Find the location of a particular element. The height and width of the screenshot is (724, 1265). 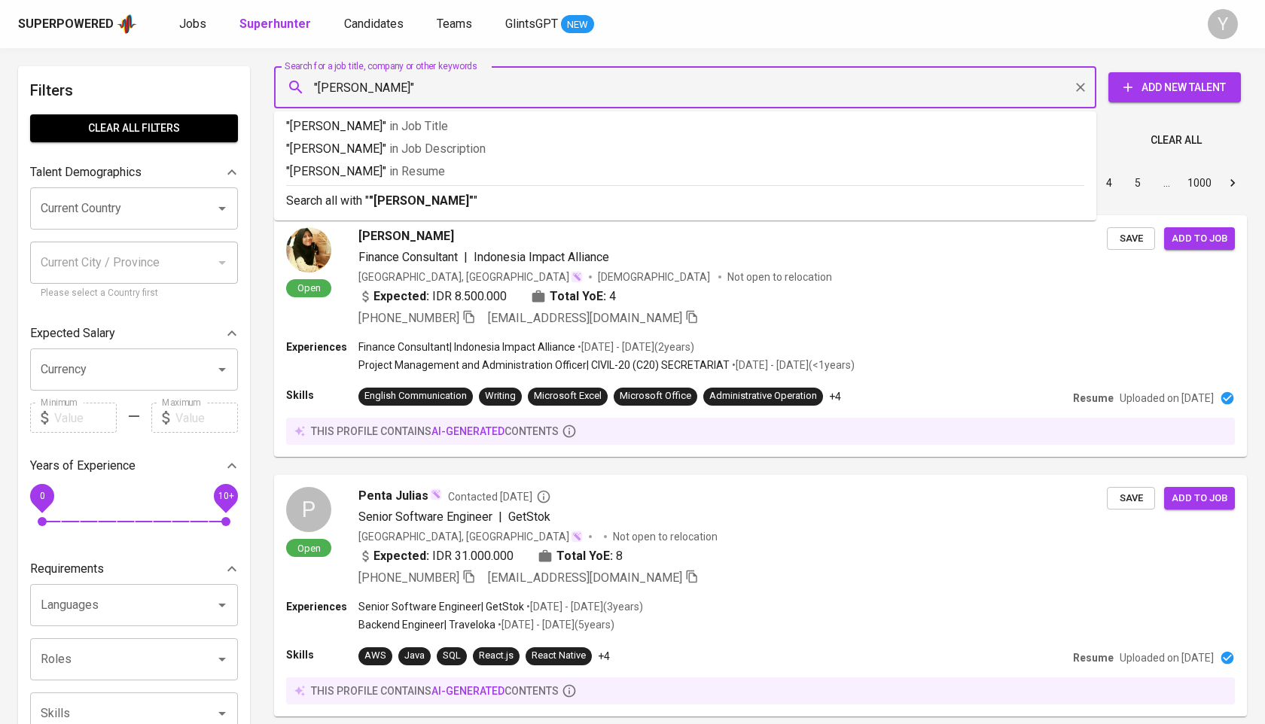

div: Requirements is located at coordinates (134, 569).